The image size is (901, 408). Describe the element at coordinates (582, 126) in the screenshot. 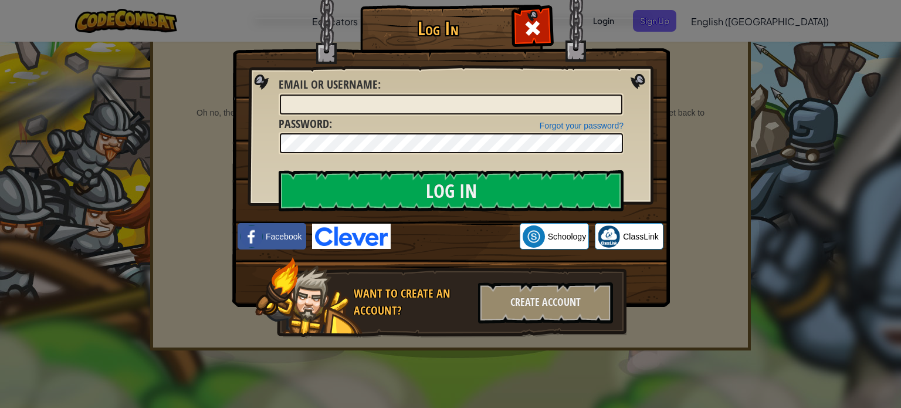

I see `a: Forgot your password?` at that location.